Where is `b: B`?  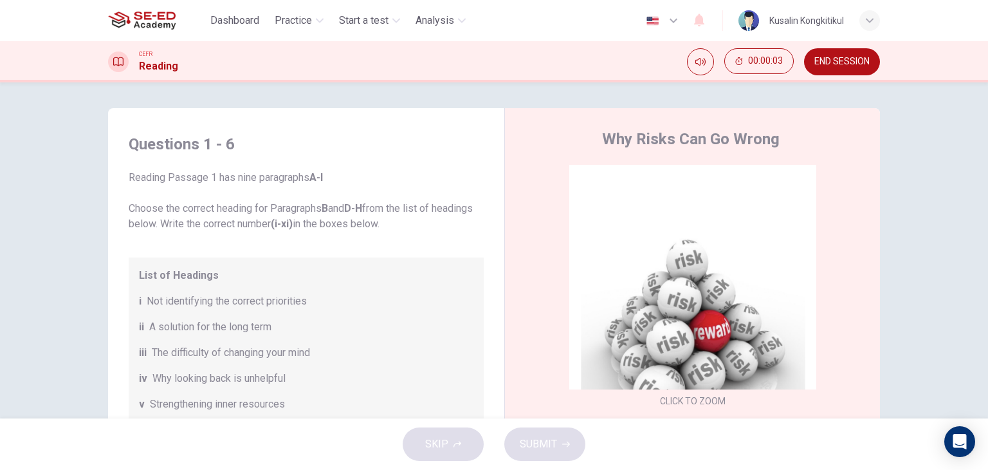 b: B is located at coordinates (325, 208).